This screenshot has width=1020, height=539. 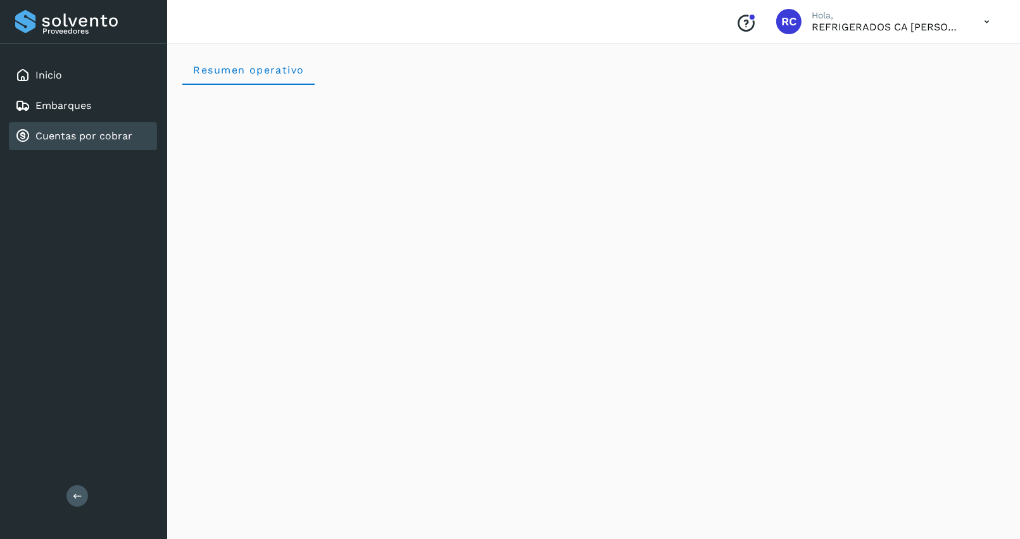 What do you see at coordinates (887, 27) in the screenshot?
I see `p: REFRIGERADOS CA DOMINGUEZ` at bounding box center [887, 27].